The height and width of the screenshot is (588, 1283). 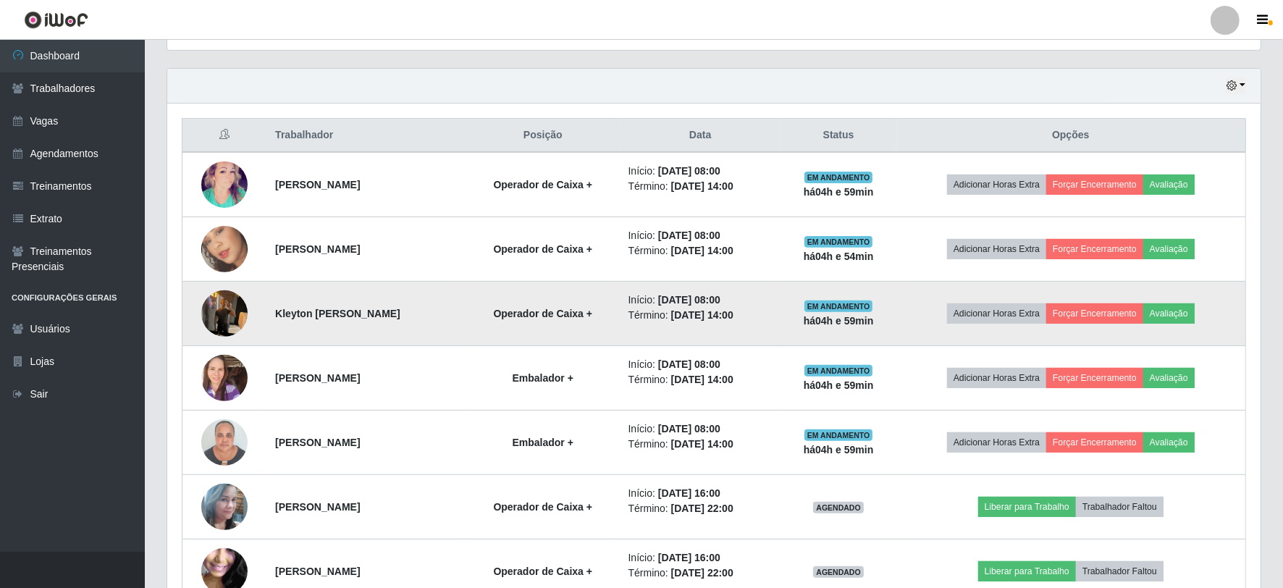 I want to click on img: 1755038431803.jpeg, so click(x=224, y=313).